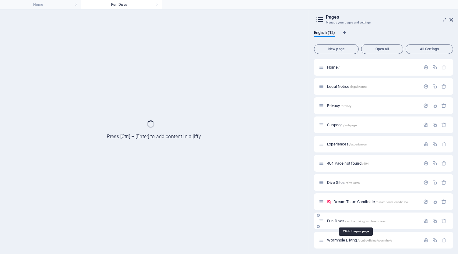 Image resolution: width=458 pixels, height=254 pixels. I want to click on span: Fun Dives, so click(356, 221).